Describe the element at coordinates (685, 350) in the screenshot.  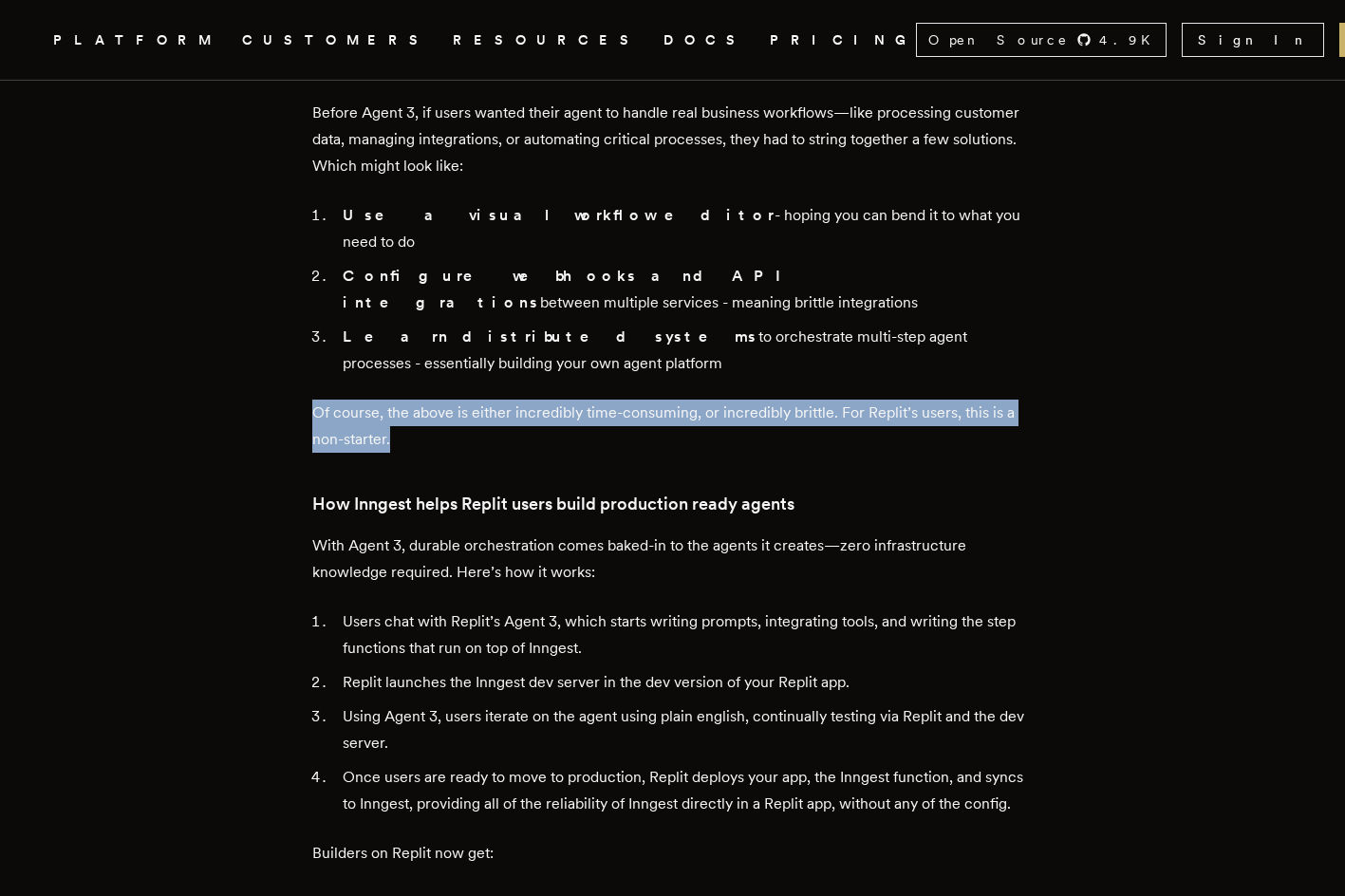
I see `li: to orchestrate multi-step agent processes - essentially building your own agent platform` at that location.